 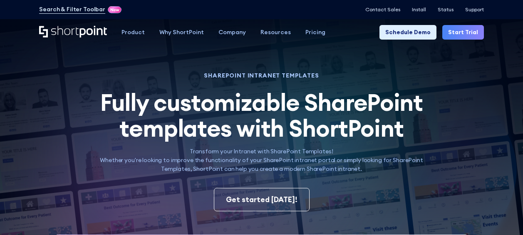 I want to click on a: Home, so click(x=73, y=32).